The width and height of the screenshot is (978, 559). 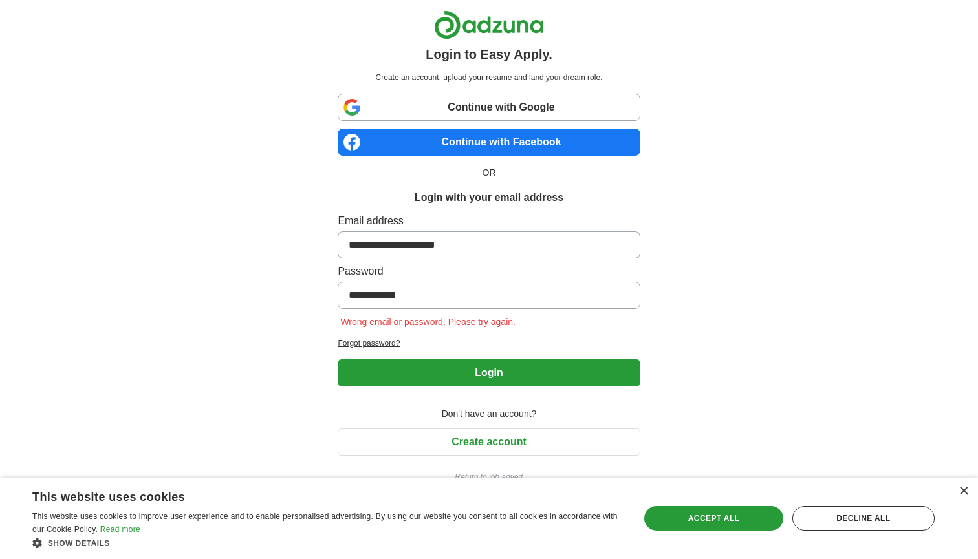 I want to click on div: Close, so click(x=963, y=492).